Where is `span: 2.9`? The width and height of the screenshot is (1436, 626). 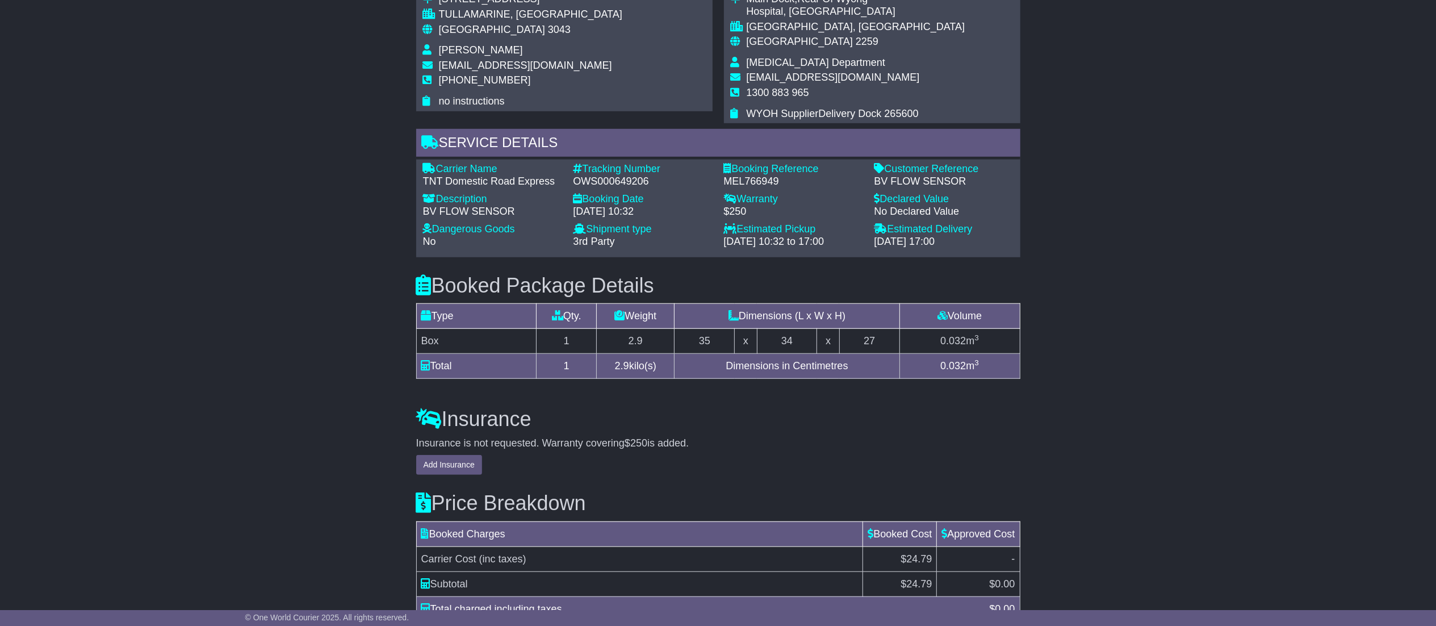 span: 2.9 is located at coordinates (622, 366).